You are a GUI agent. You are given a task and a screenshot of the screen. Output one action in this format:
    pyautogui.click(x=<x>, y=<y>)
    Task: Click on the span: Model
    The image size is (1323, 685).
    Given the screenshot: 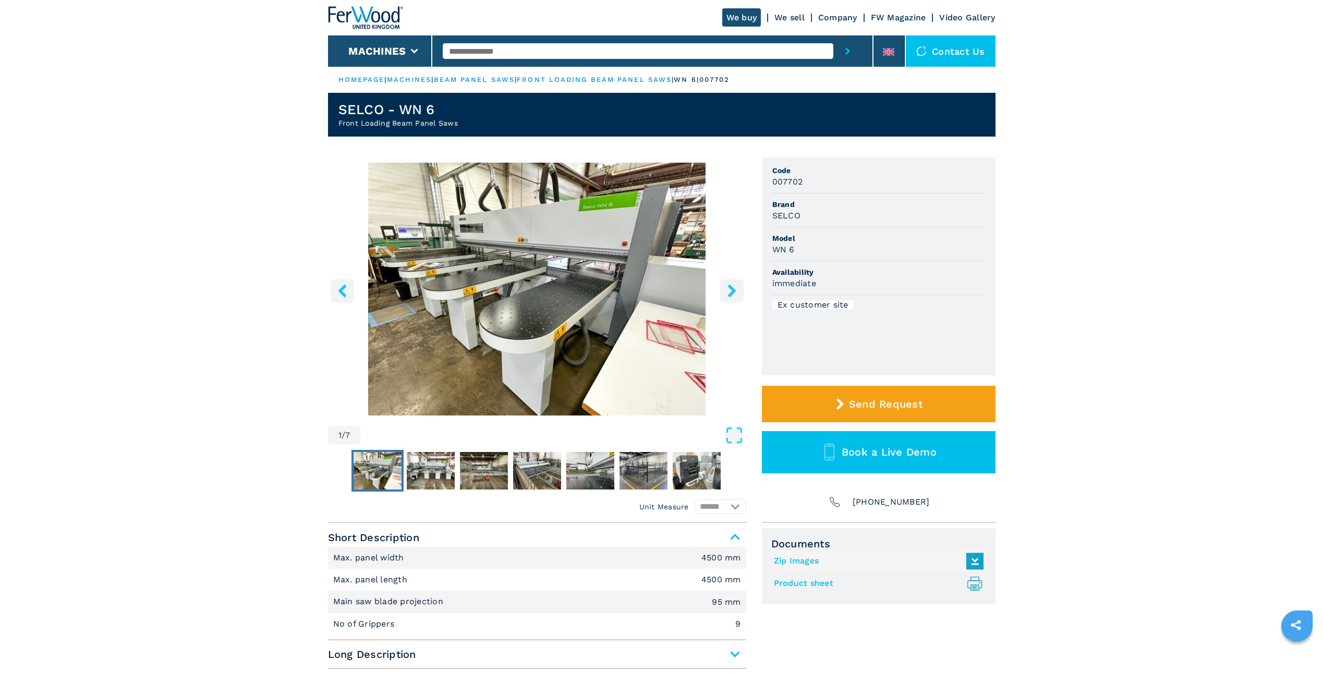 What is the action you would take?
    pyautogui.click(x=879, y=238)
    